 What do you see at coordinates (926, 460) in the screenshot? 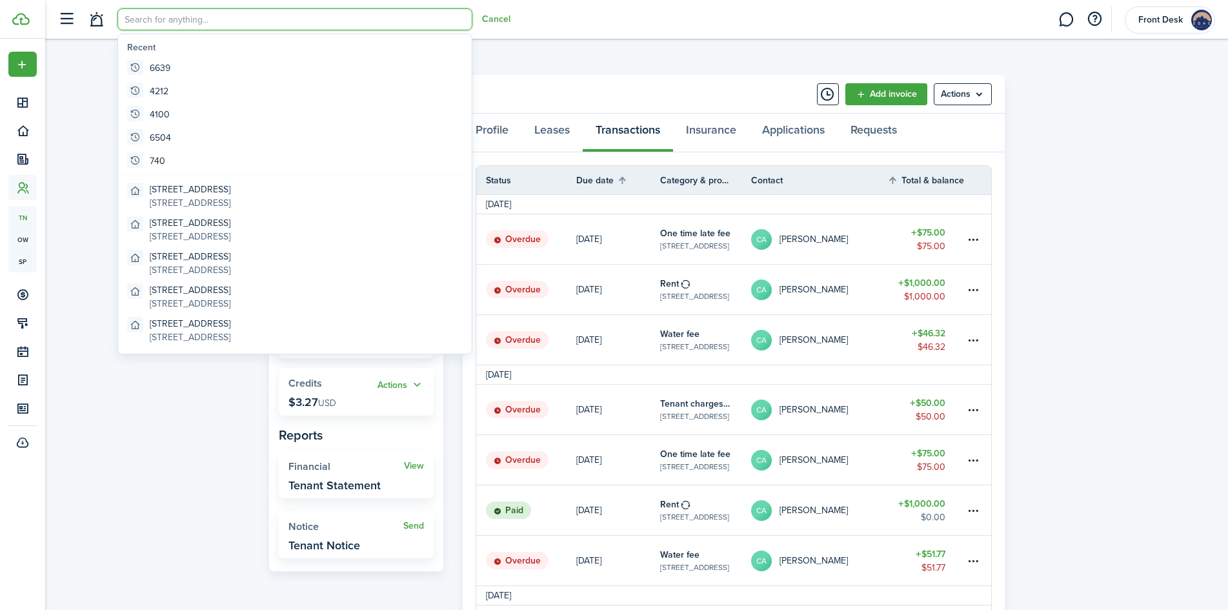
I see `a: $75.00$75.00` at bounding box center [926, 460].